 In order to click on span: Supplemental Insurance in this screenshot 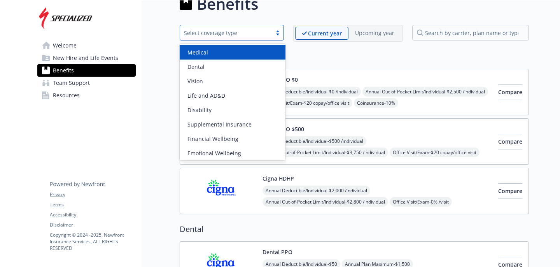, I will do `click(219, 124)`.